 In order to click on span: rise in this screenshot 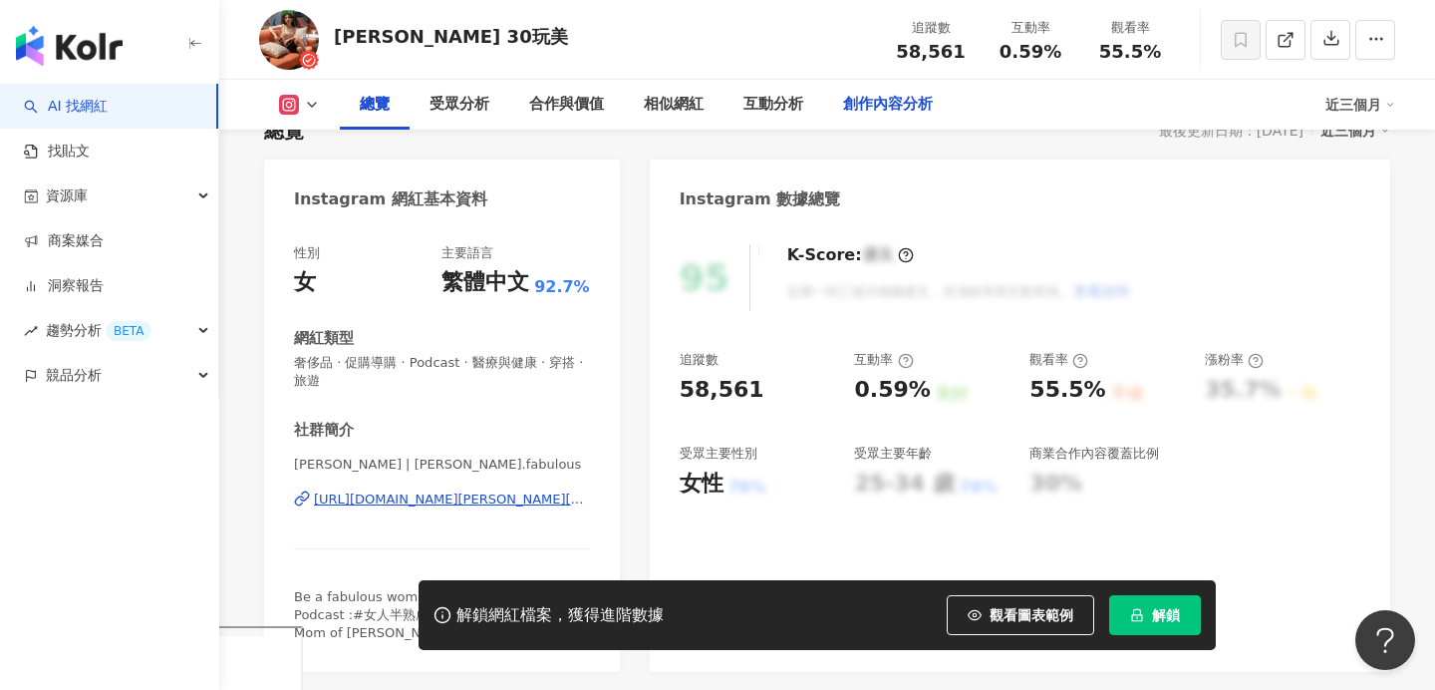, I will do `click(31, 331)`.